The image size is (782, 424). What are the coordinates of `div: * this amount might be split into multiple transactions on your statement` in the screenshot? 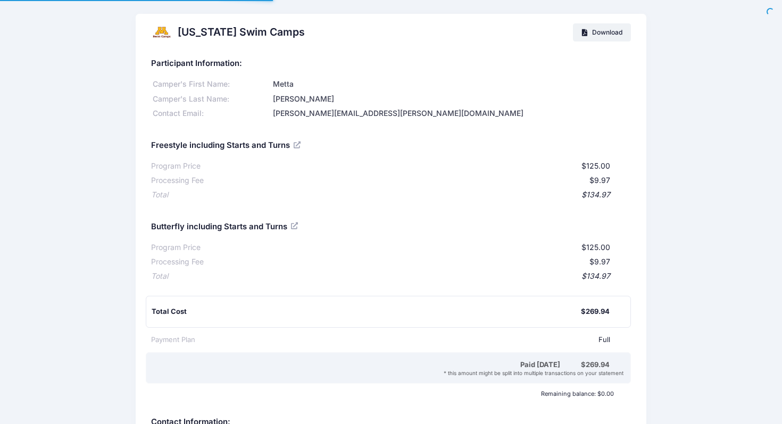 It's located at (388, 373).